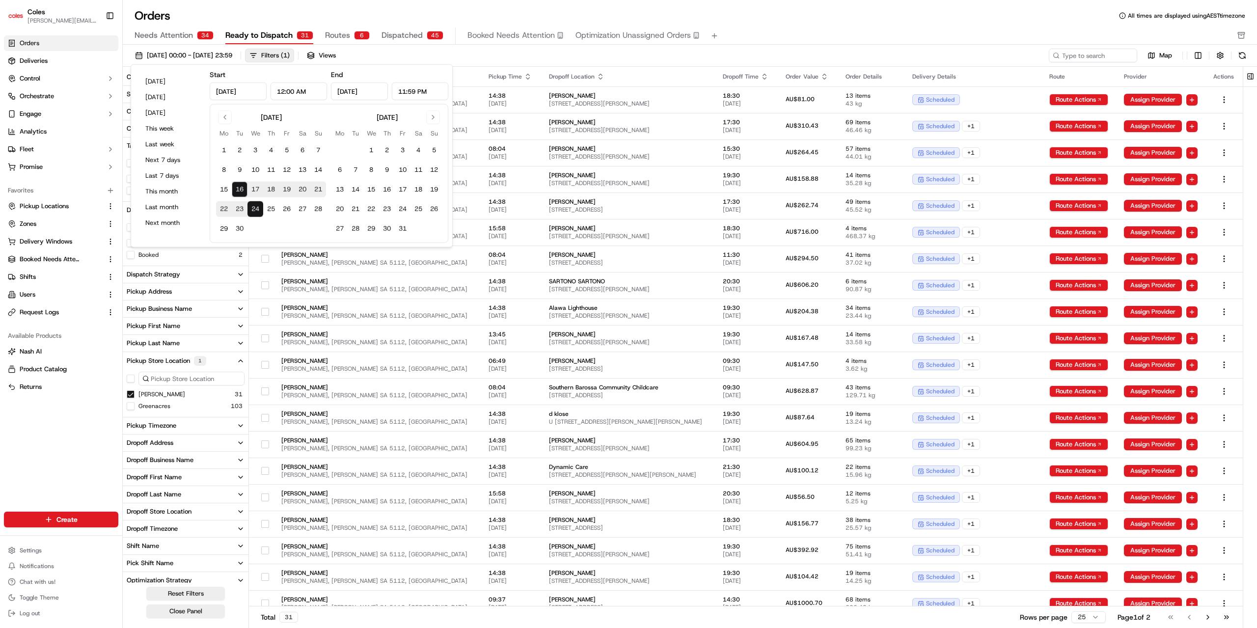  What do you see at coordinates (135, 94) in the screenshot?
I see `div: State` at bounding box center [135, 94].